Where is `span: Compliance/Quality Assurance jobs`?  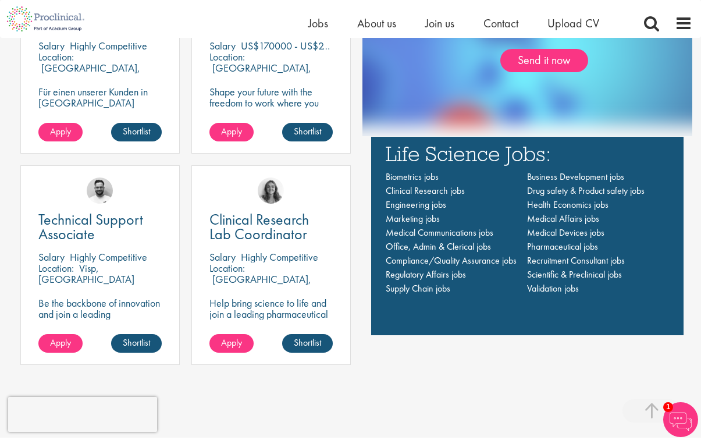 span: Compliance/Quality Assurance jobs is located at coordinates (451, 260).